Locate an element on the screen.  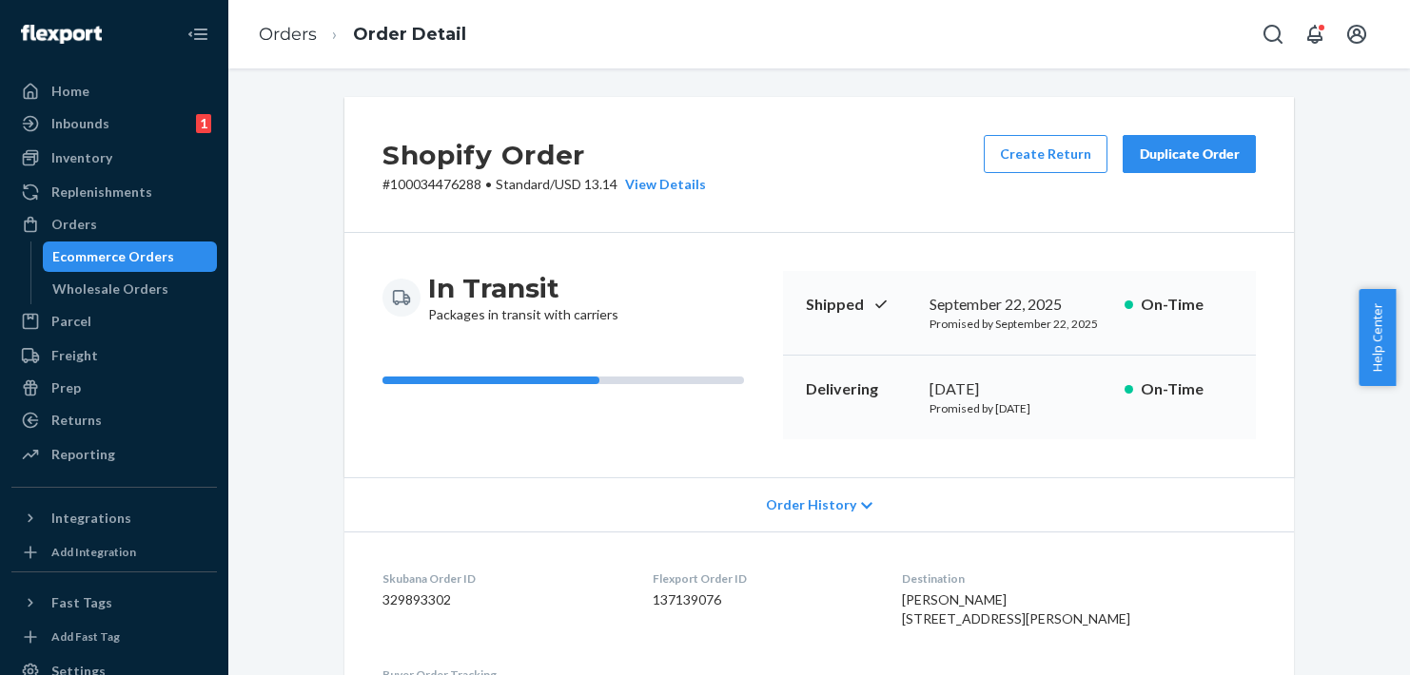
div: Returns is located at coordinates (76, 420).